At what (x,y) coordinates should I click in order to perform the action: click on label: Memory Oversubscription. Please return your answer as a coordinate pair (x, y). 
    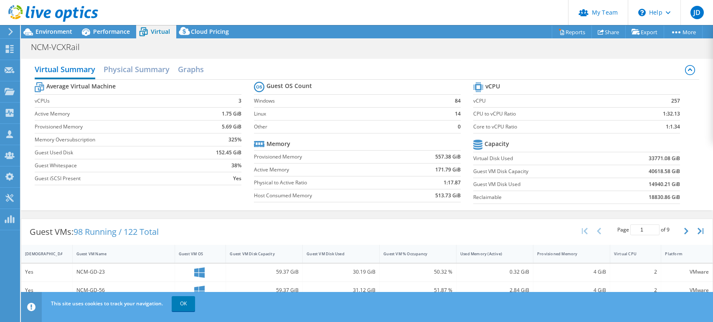
    Looking at the image, I should click on (113, 140).